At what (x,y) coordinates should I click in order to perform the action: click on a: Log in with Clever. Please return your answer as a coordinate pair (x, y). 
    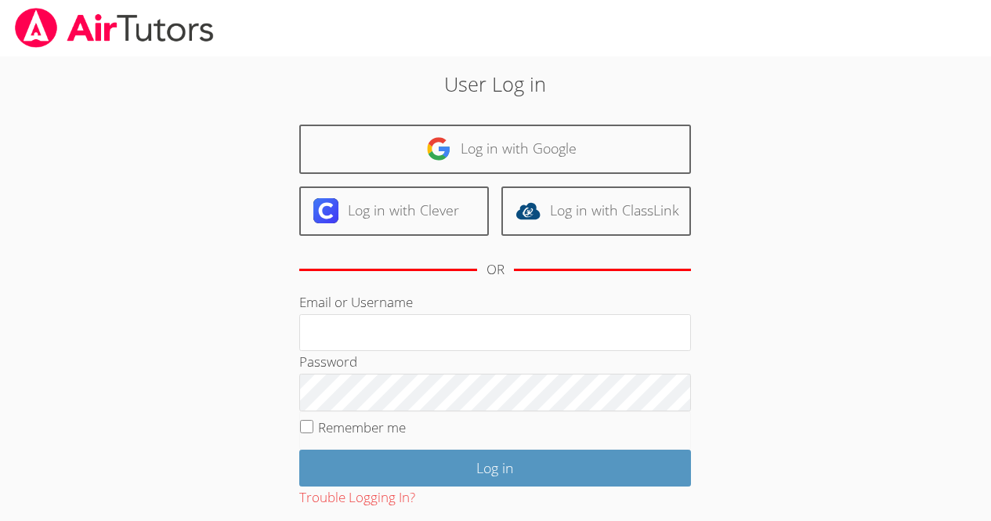
    Looking at the image, I should click on (394, 211).